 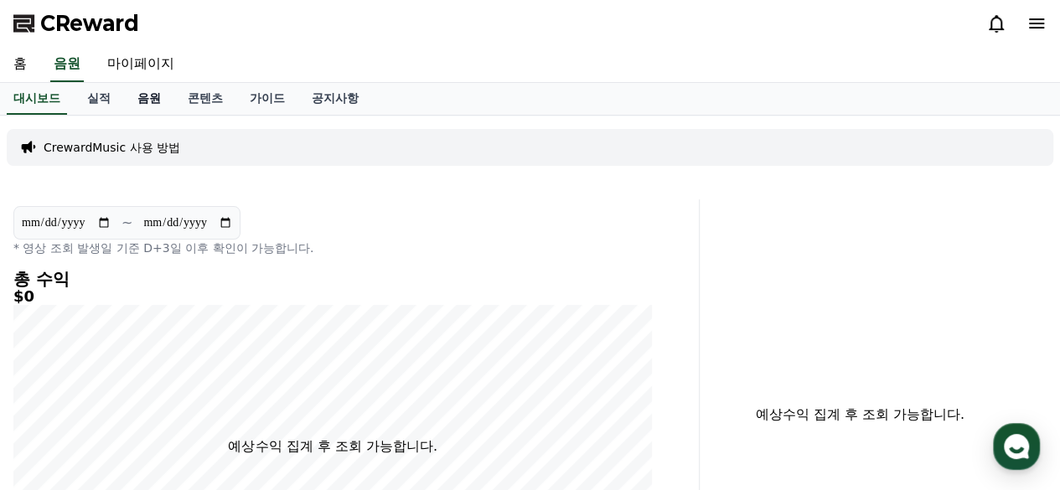 I want to click on span: 홈, so click(x=58, y=383).